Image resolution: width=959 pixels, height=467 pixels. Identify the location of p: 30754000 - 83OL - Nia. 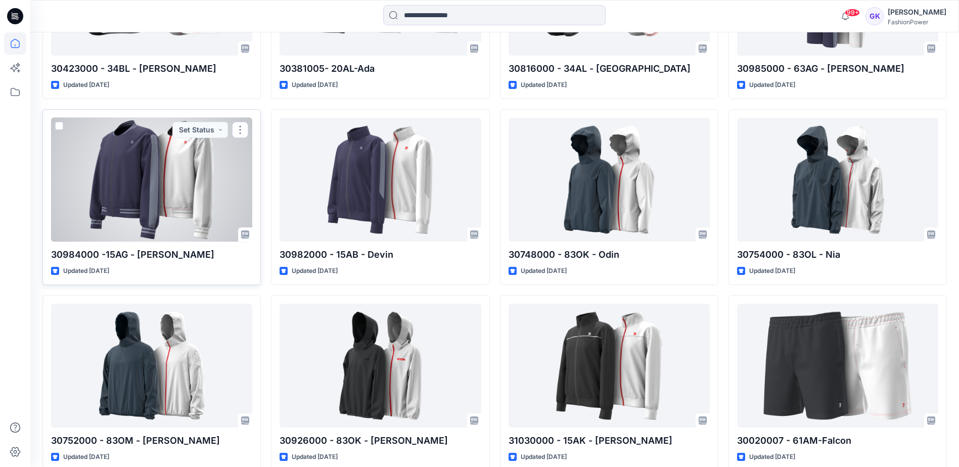
(838, 255).